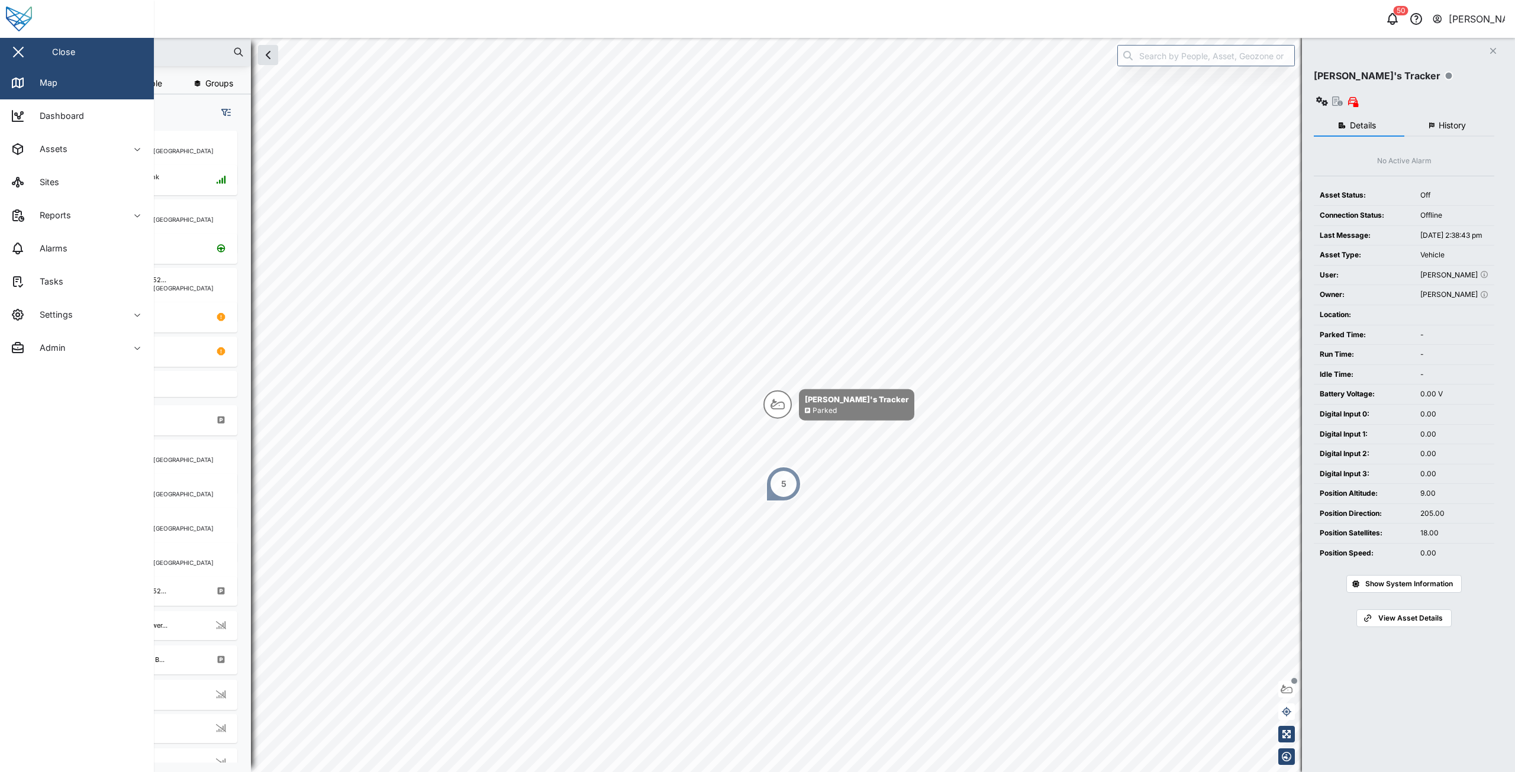  I want to click on div: Connection Status:, so click(1364, 215).